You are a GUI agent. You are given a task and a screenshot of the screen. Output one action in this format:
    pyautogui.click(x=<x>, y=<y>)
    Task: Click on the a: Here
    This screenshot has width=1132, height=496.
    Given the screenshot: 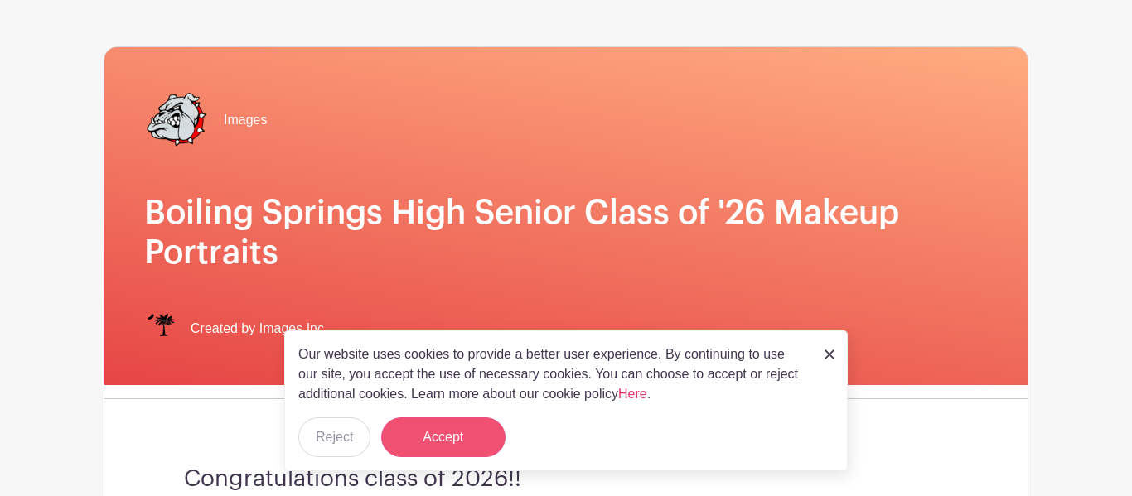 What is the action you would take?
    pyautogui.click(x=632, y=394)
    